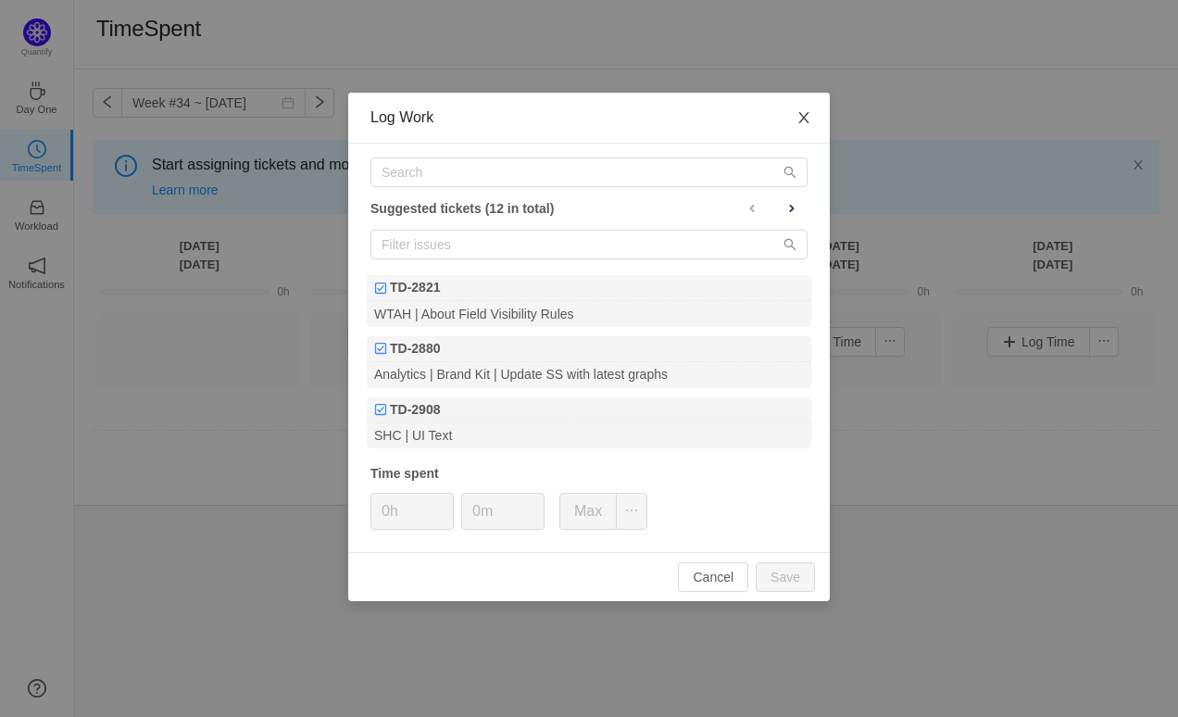 The height and width of the screenshot is (717, 1178). I want to click on b: TD-2821, so click(415, 287).